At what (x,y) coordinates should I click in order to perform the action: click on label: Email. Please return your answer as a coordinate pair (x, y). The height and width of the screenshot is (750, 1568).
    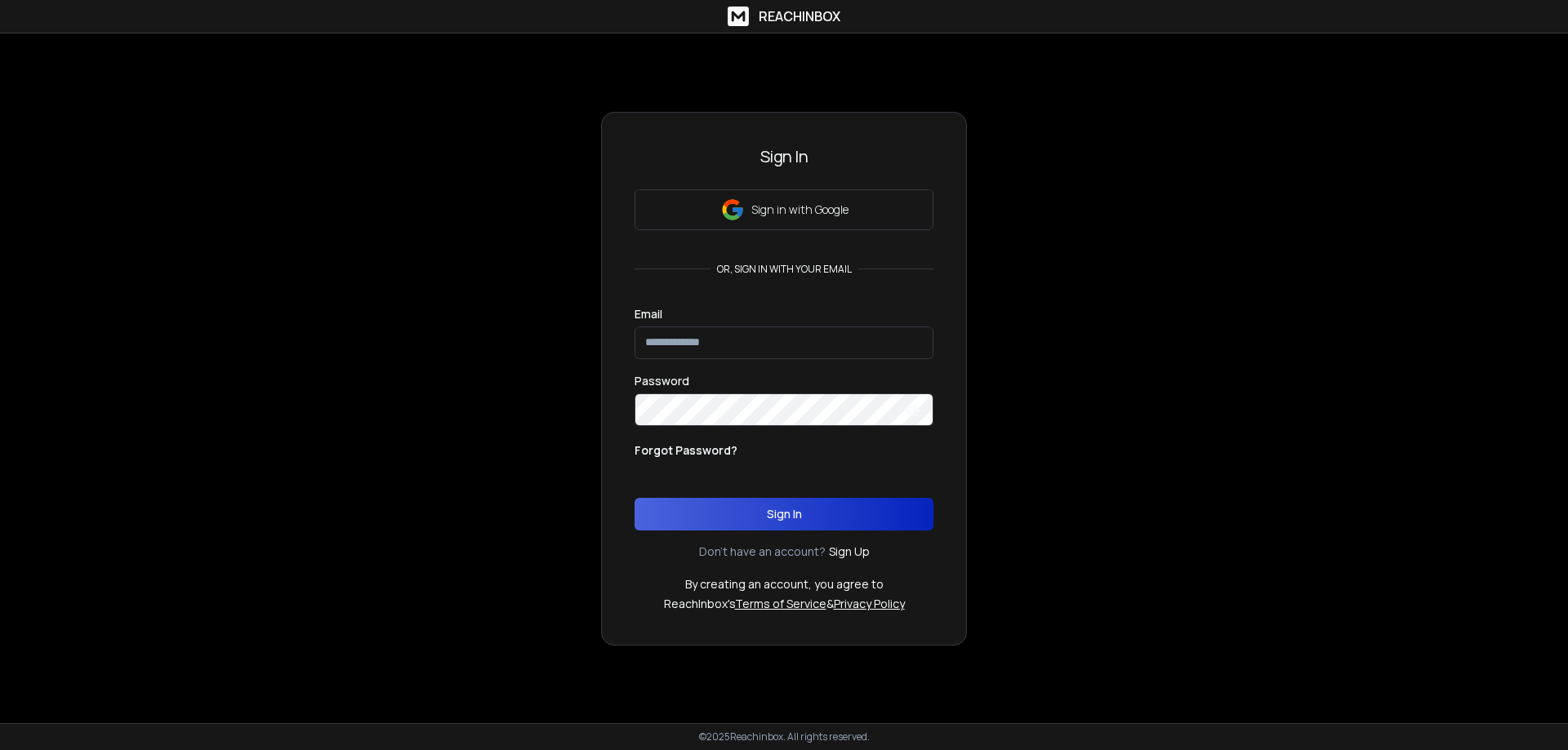
    Looking at the image, I should click on (648, 314).